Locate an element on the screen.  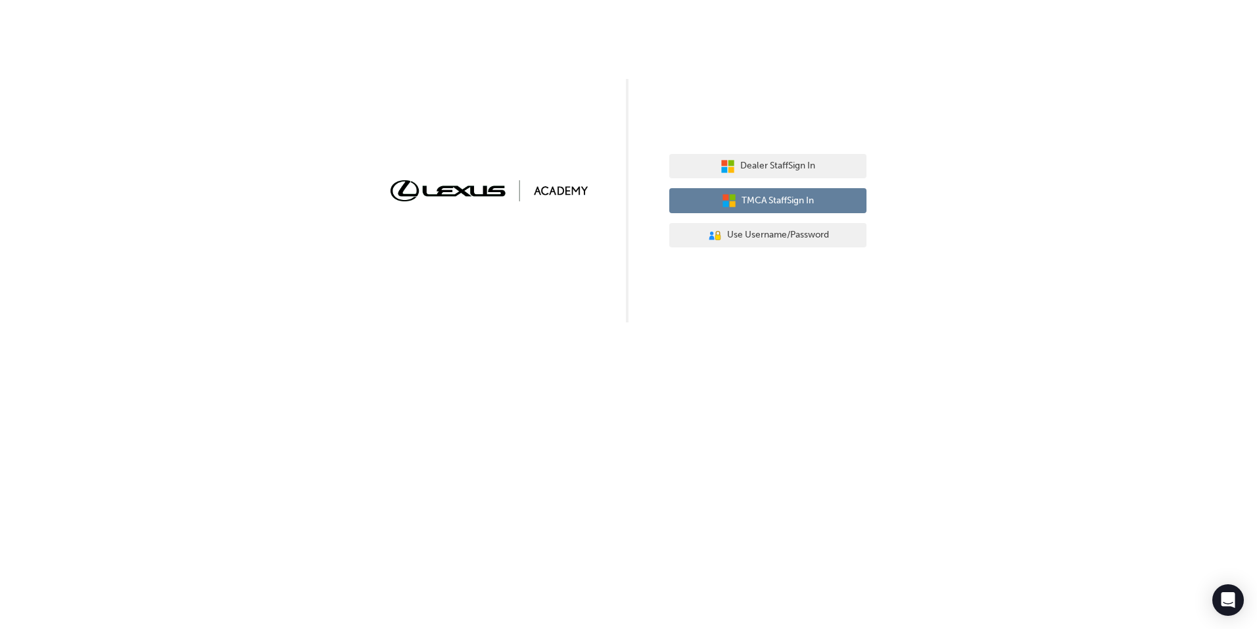
button: Dealer StaffSign In is located at coordinates (768, 166).